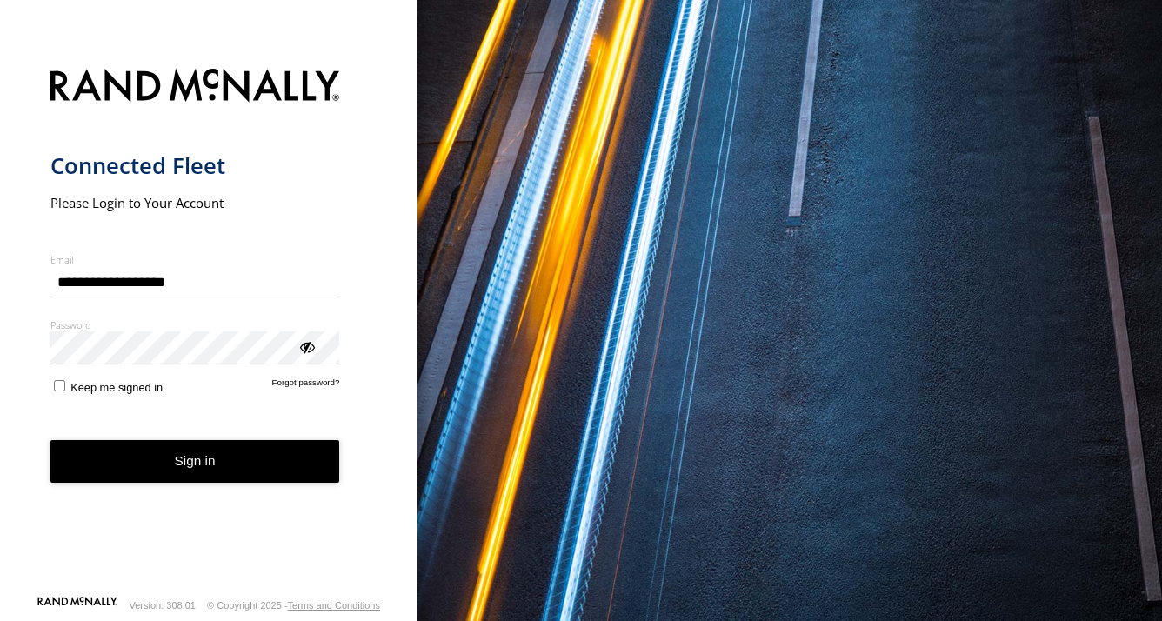 The image size is (1162, 621). Describe the element at coordinates (195, 87) in the screenshot. I see `img: Rand McNally` at that location.